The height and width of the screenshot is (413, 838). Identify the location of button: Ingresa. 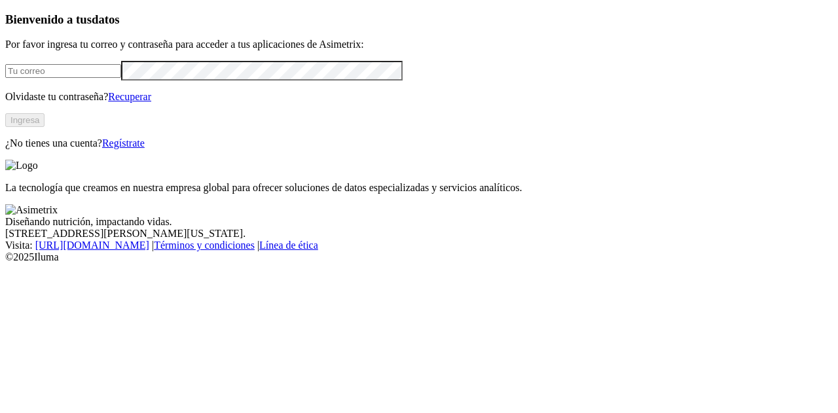
(25, 120).